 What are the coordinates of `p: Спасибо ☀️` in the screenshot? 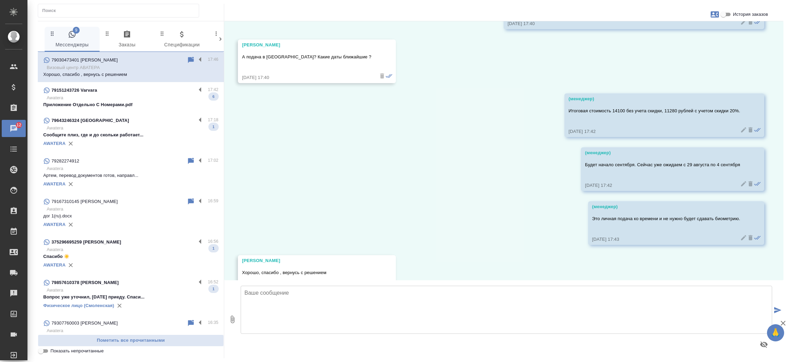 It's located at (131, 256).